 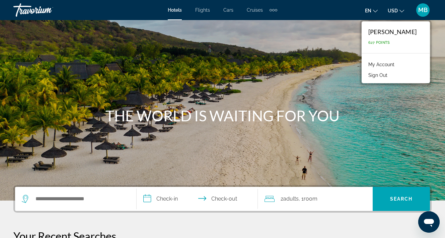 I want to click on span: 627 Points, so click(x=379, y=43).